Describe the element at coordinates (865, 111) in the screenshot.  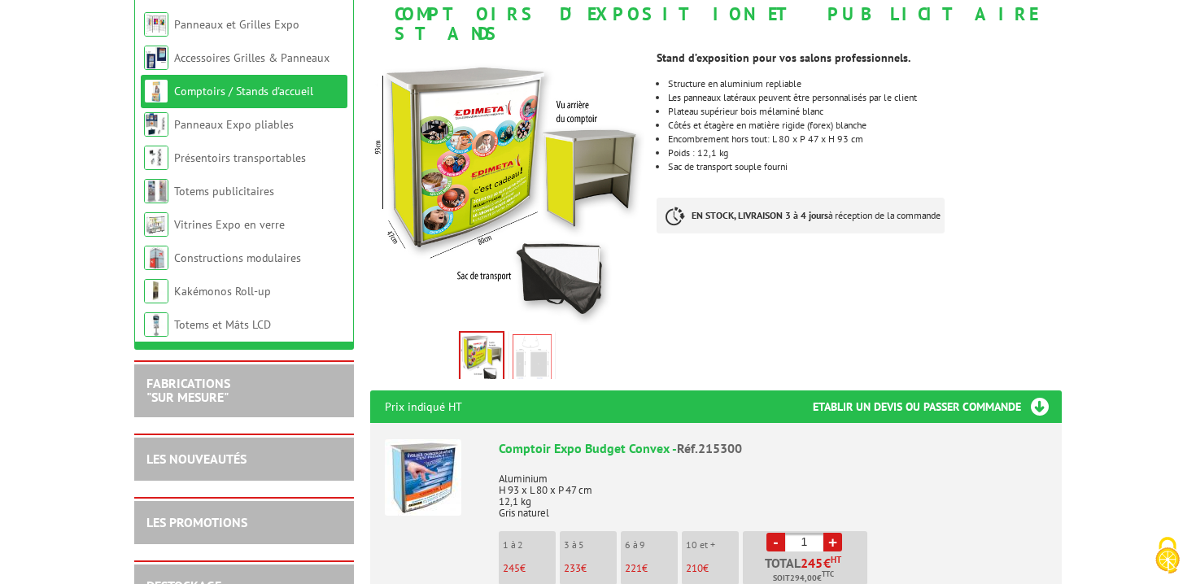
I see `li: Plateau supérieur bois mélaminé blanc` at that location.